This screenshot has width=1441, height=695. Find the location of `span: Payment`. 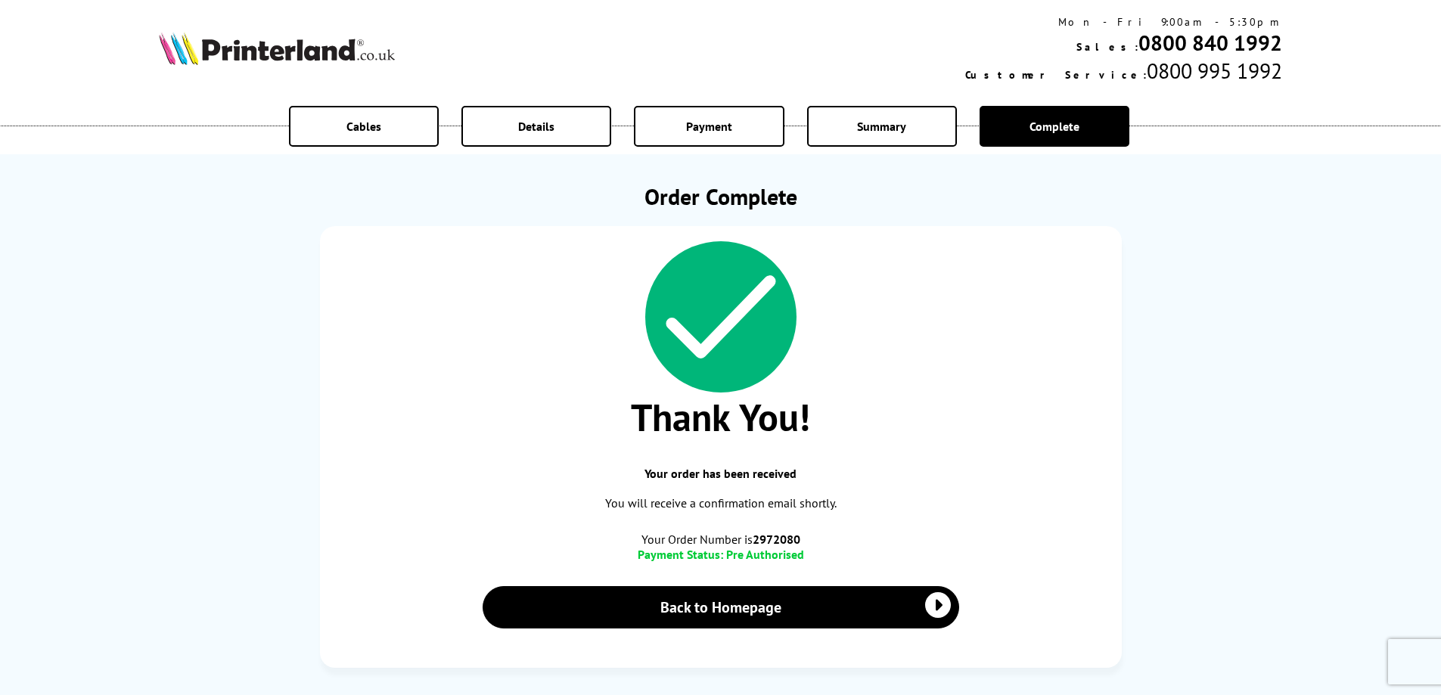

span: Payment is located at coordinates (709, 126).